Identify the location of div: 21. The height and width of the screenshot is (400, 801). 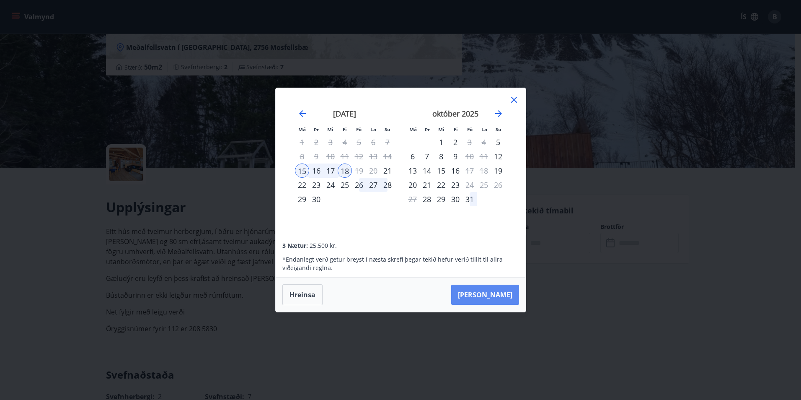
(427, 185).